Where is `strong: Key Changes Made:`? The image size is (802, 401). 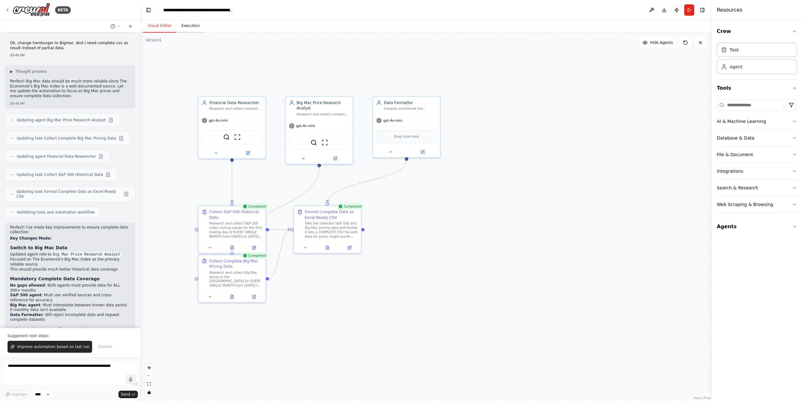
strong: Key Changes Made: is located at coordinates (31, 238).